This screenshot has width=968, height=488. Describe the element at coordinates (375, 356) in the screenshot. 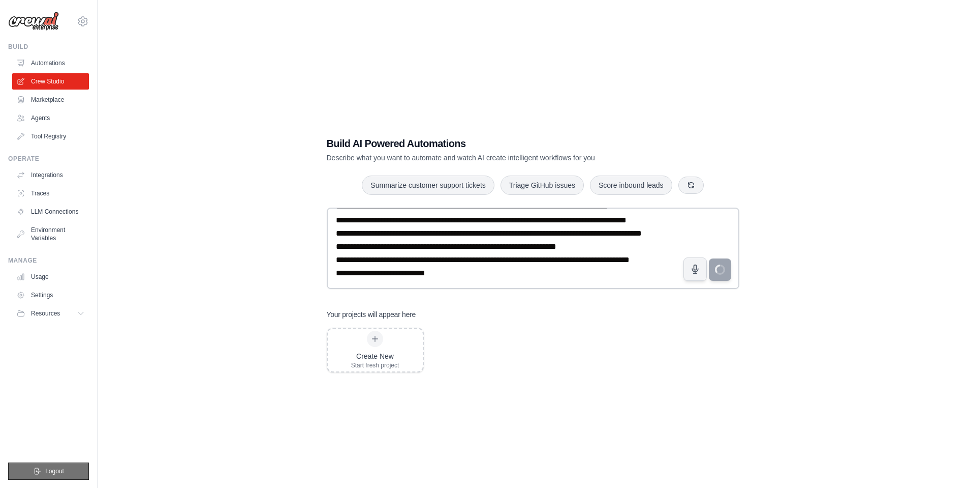

I see `div: Create New` at that location.